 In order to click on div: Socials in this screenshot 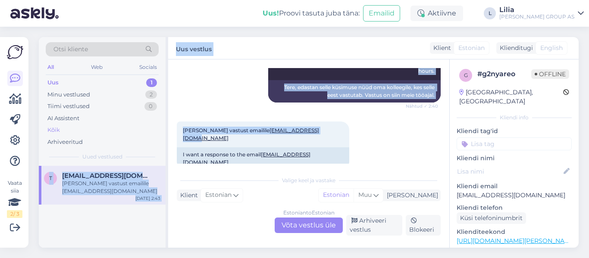, I will do `click(148, 67)`.